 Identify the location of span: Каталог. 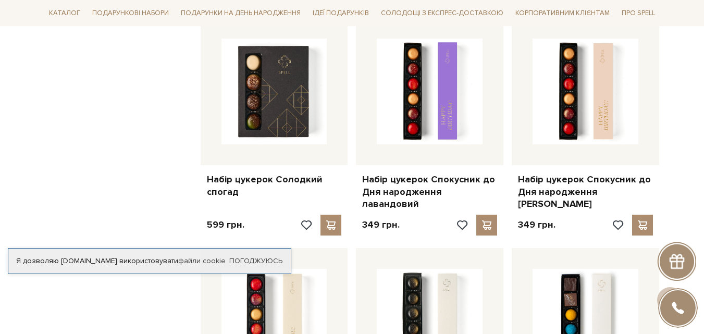
(65, 13).